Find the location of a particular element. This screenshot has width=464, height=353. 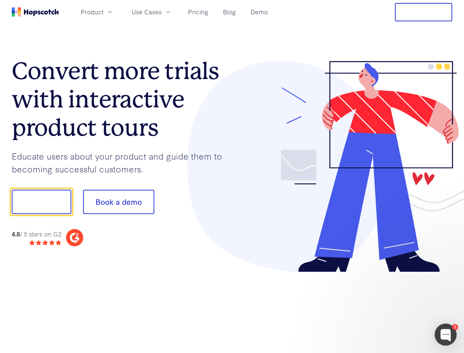

div: 1 is located at coordinates (455, 326).